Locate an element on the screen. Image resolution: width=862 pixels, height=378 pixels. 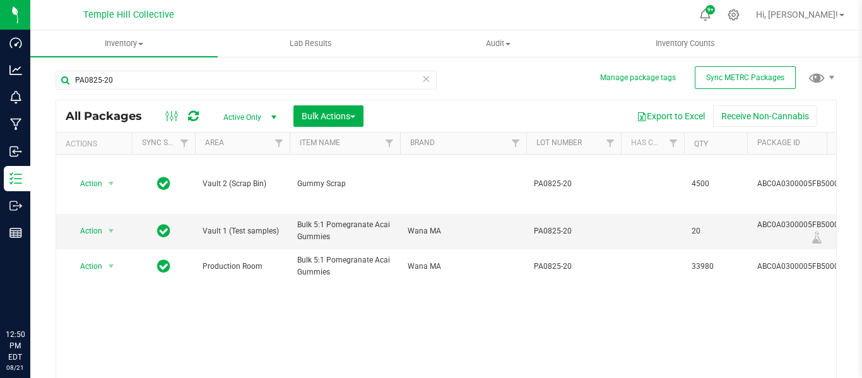
span: Inventory Counts is located at coordinates (685, 44).